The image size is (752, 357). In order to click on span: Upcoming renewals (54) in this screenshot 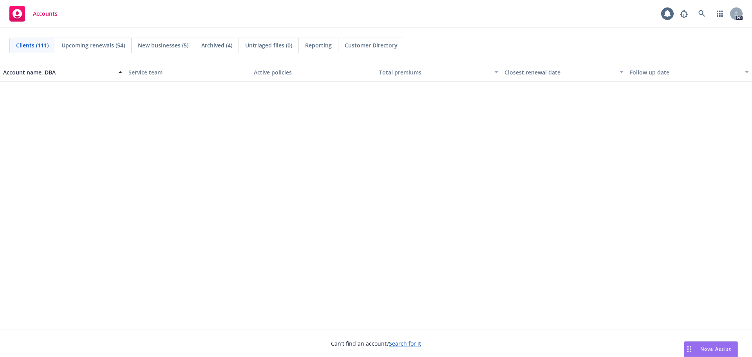, I will do `click(93, 45)`.